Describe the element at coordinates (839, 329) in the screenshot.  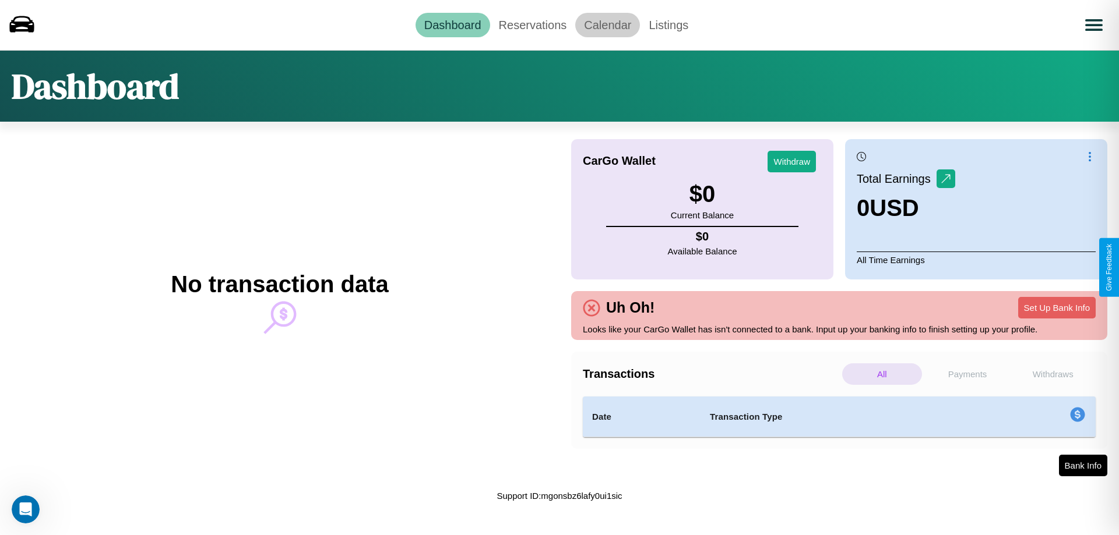
I see `p: Looks like your CarGo Wallet has isn't connected to a bank. Input up your banking info to finish ...` at that location.